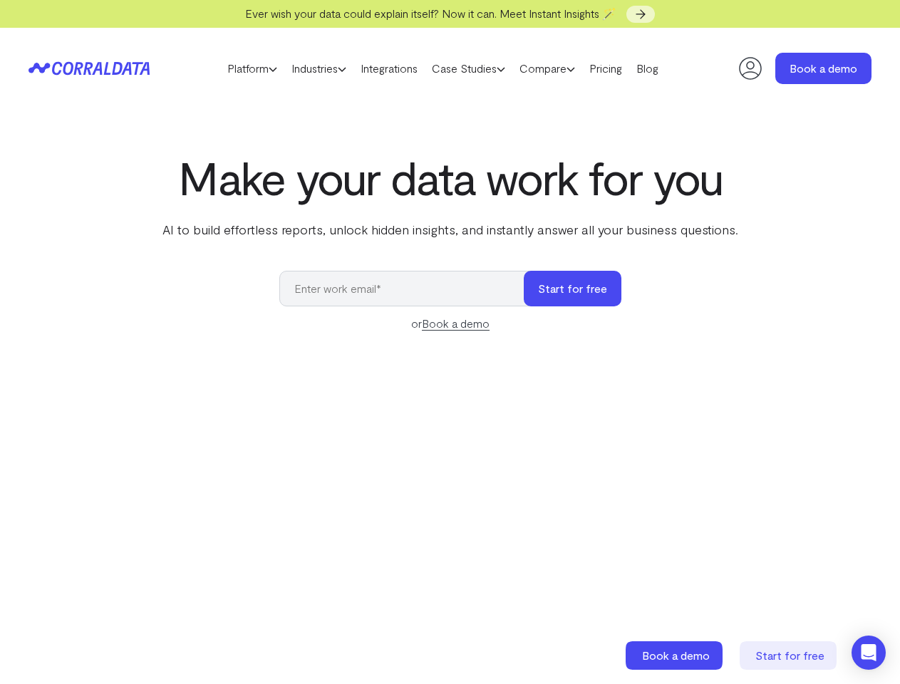 The height and width of the screenshot is (684, 900). I want to click on a: Start for free, so click(789, 655).